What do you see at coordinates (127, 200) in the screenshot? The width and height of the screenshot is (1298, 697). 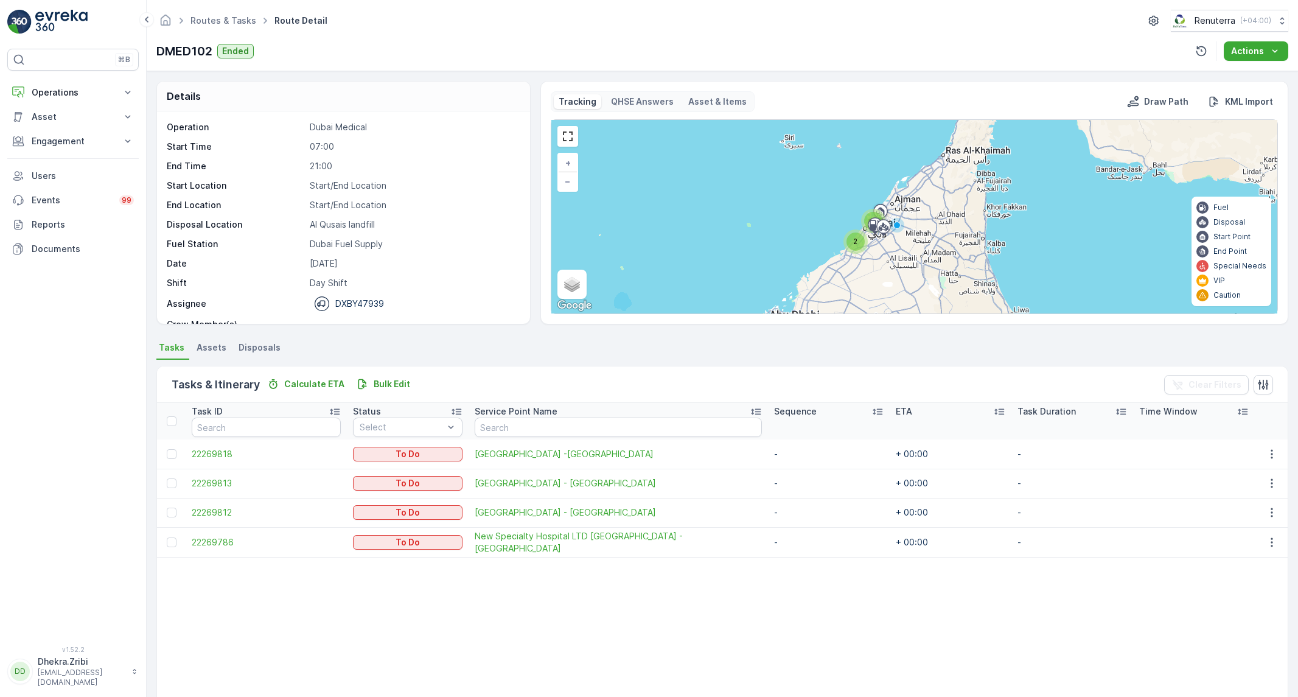 I see `p: 99` at bounding box center [127, 200].